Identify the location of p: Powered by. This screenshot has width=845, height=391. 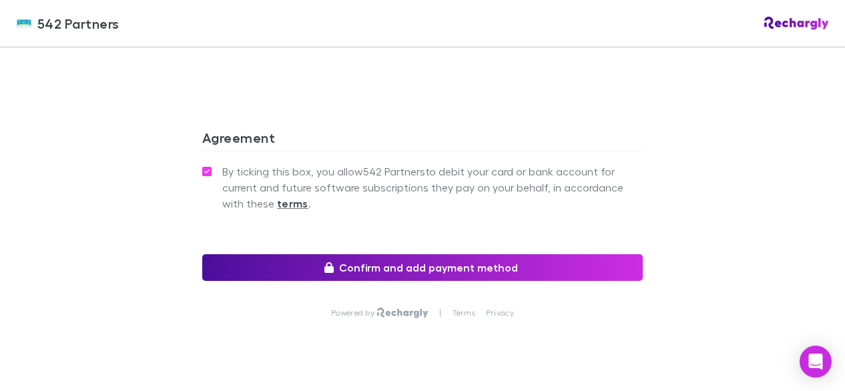
(354, 313).